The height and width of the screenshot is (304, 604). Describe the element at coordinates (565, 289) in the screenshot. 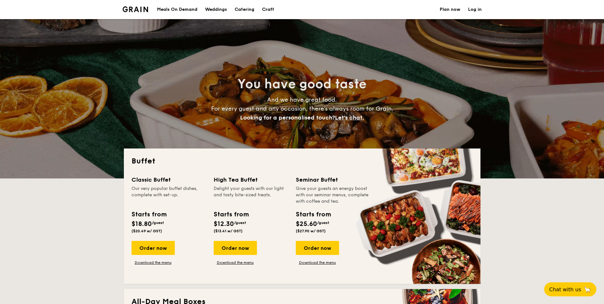

I see `span: Chat with us` at that location.